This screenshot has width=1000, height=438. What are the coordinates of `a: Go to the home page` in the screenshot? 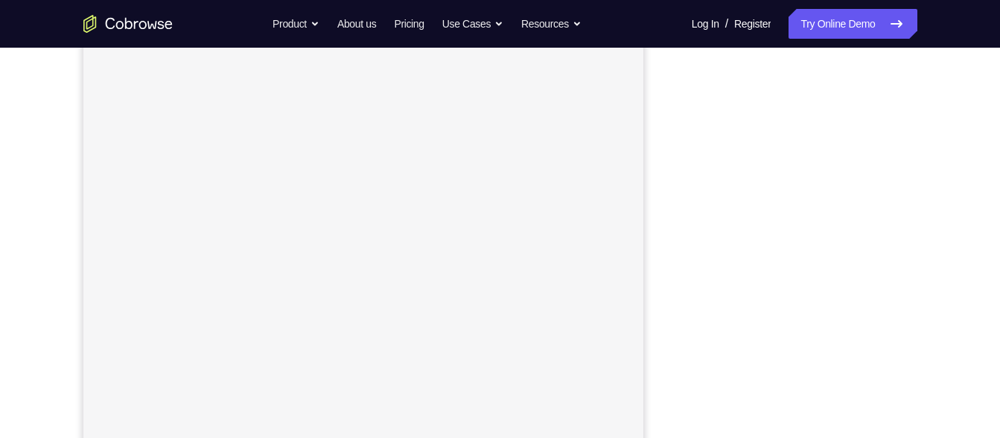 It's located at (128, 24).